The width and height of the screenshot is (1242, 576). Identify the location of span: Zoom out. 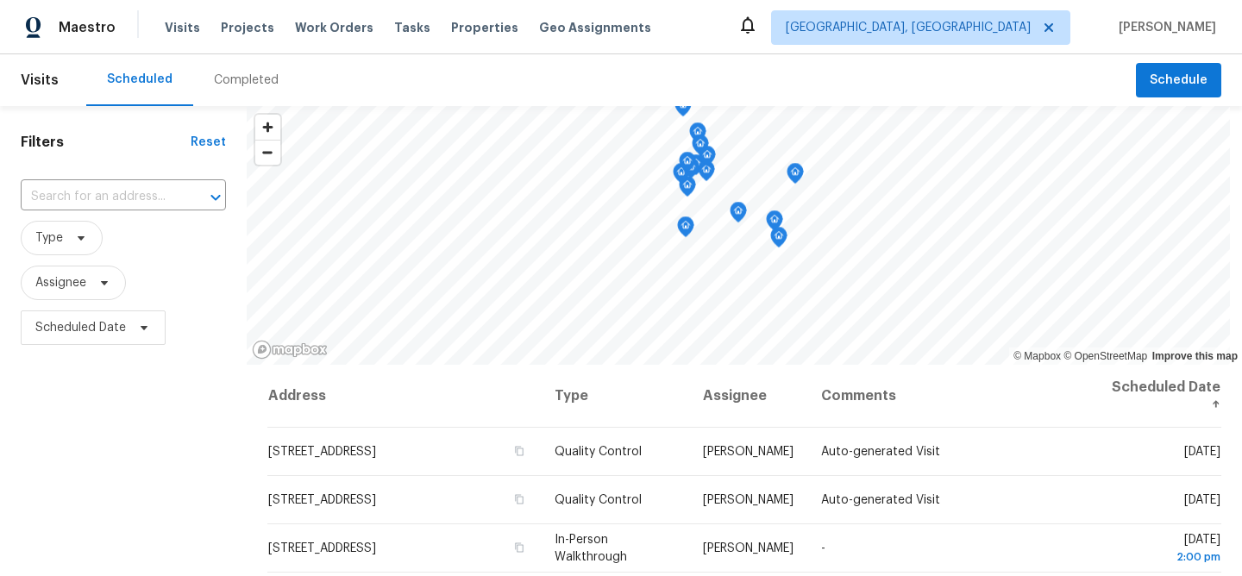
(267, 153).